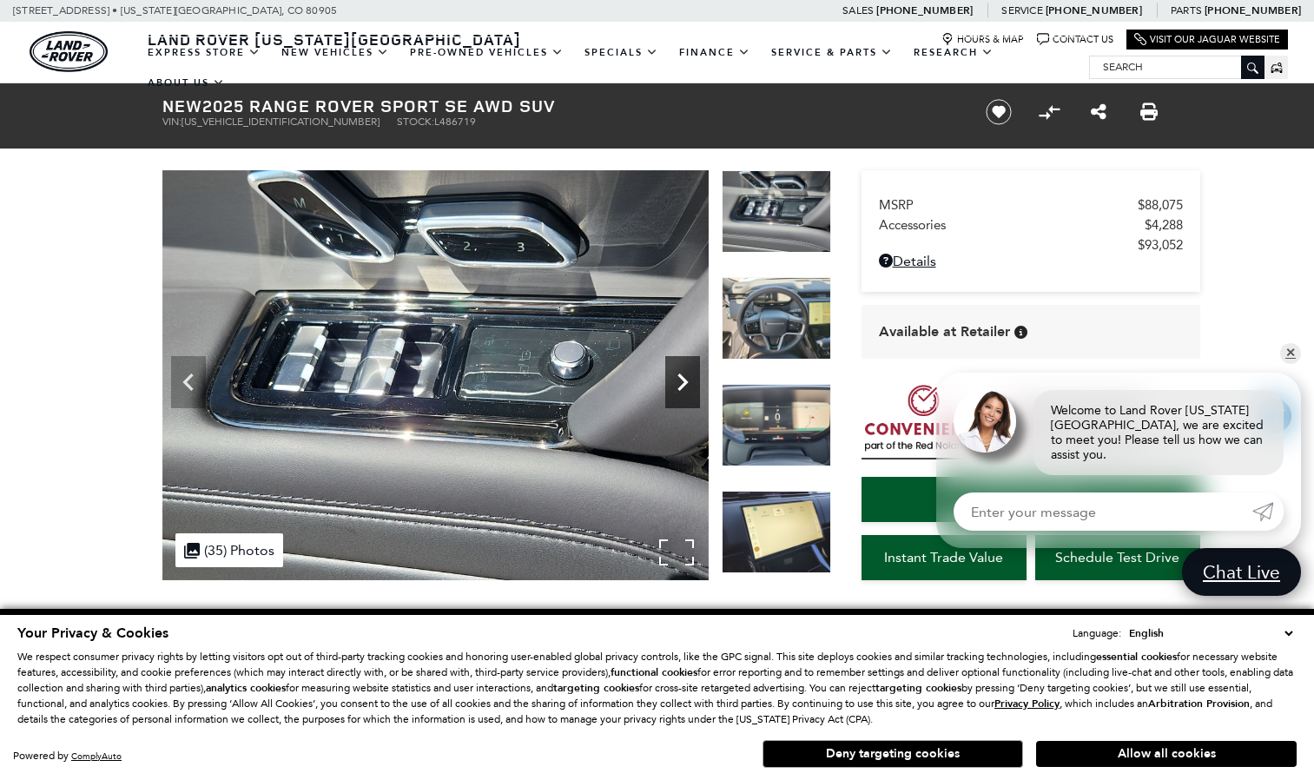 Image resolution: width=1314 pixels, height=780 pixels. I want to click on button: Save vehicle, so click(999, 112).